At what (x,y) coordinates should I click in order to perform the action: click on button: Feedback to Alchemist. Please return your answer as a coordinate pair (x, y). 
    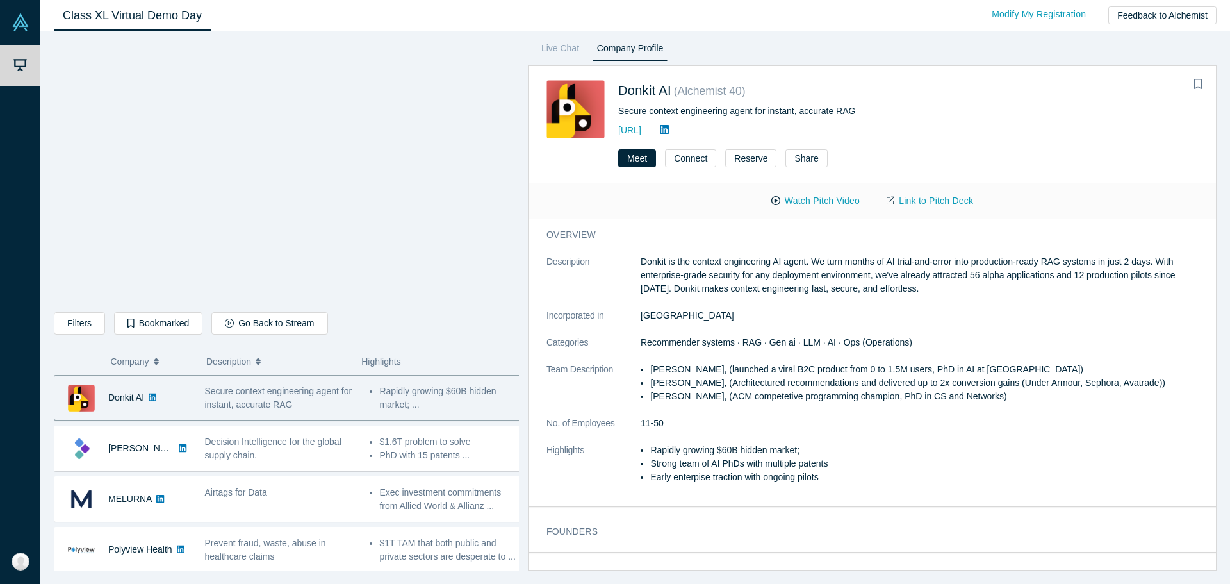
    Looking at the image, I should click on (1163, 15).